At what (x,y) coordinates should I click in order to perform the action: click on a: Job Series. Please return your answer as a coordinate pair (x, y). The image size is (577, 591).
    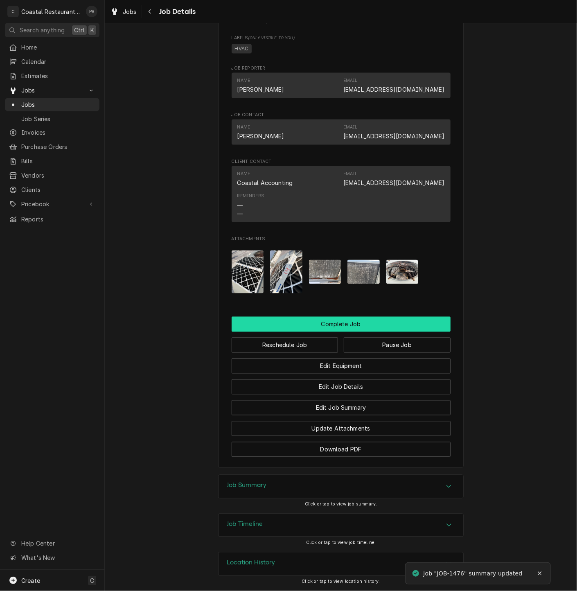
    Looking at the image, I should click on (52, 119).